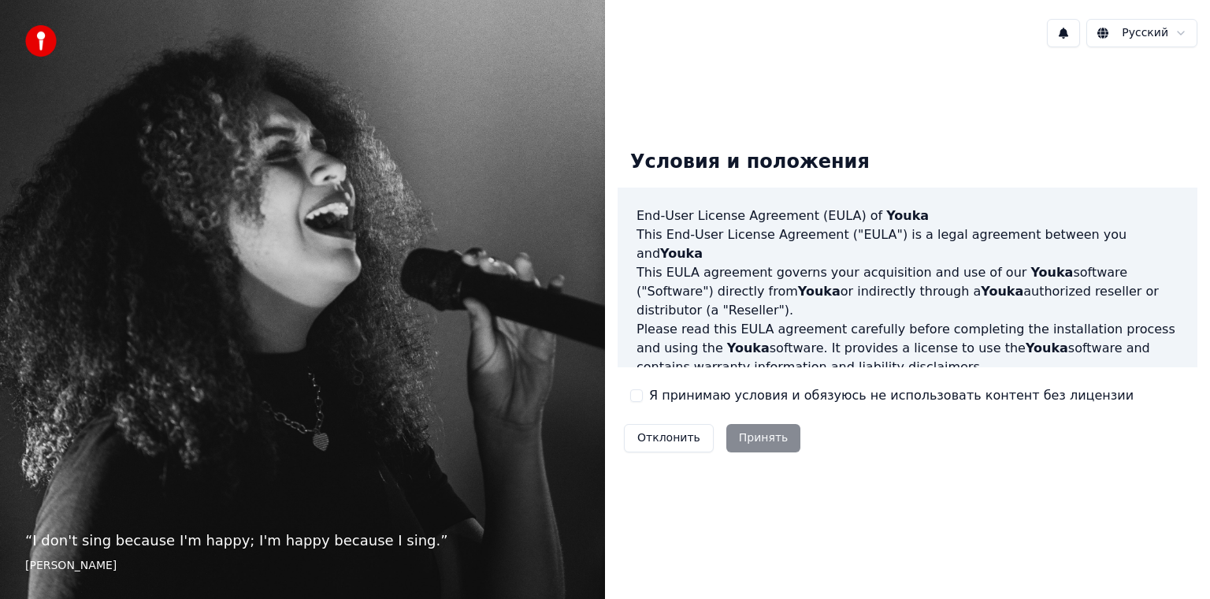  What do you see at coordinates (908, 216) in the screenshot?
I see `h3: End-User License Agreement (EULA) of` at bounding box center [908, 216].